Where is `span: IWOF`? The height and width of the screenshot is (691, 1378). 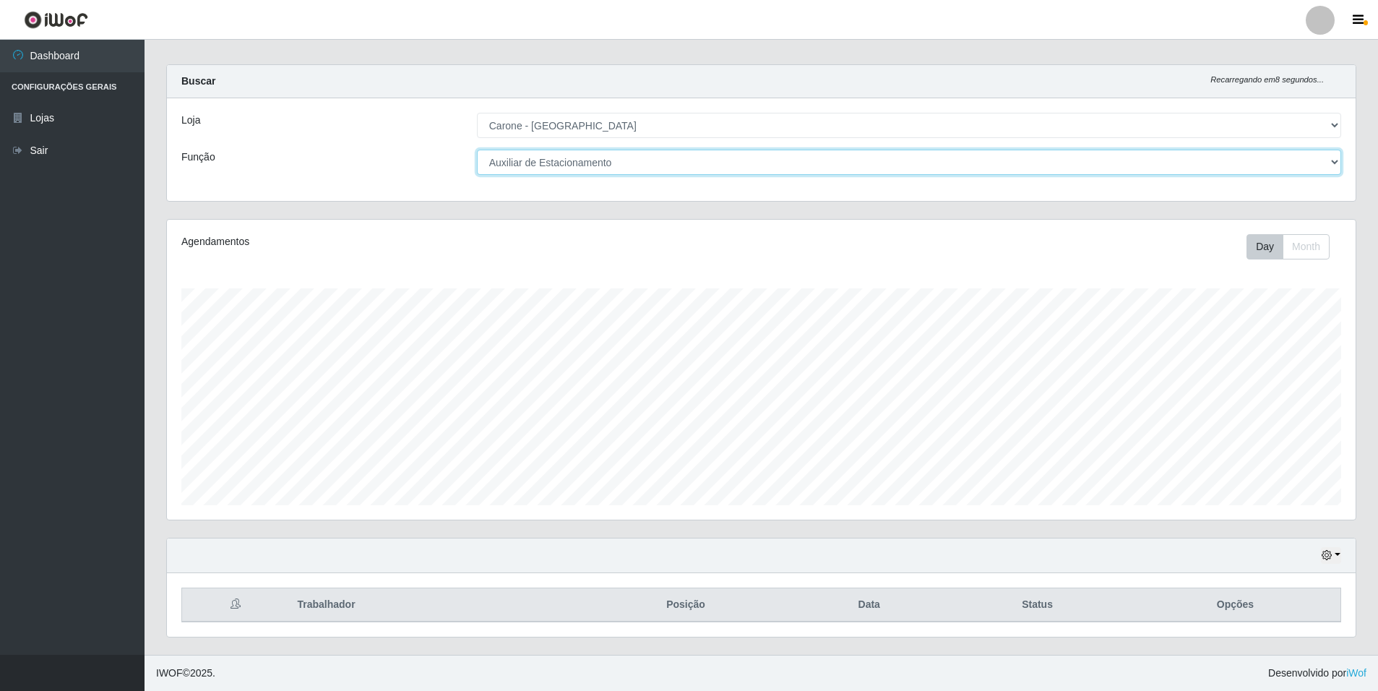
span: IWOF is located at coordinates (169, 673).